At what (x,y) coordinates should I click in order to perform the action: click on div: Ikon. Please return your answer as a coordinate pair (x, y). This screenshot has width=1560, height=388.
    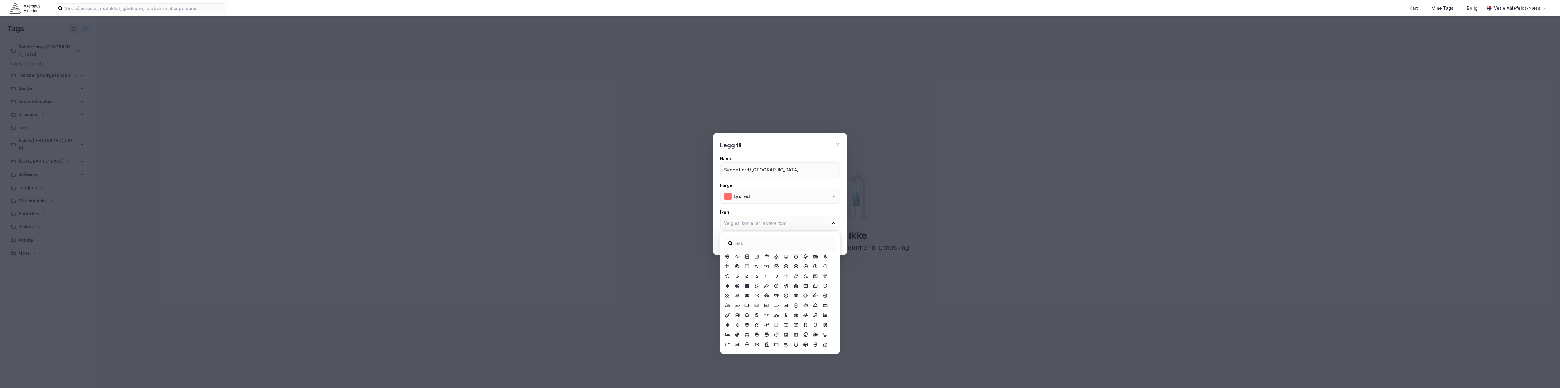
    Looking at the image, I should click on (780, 212).